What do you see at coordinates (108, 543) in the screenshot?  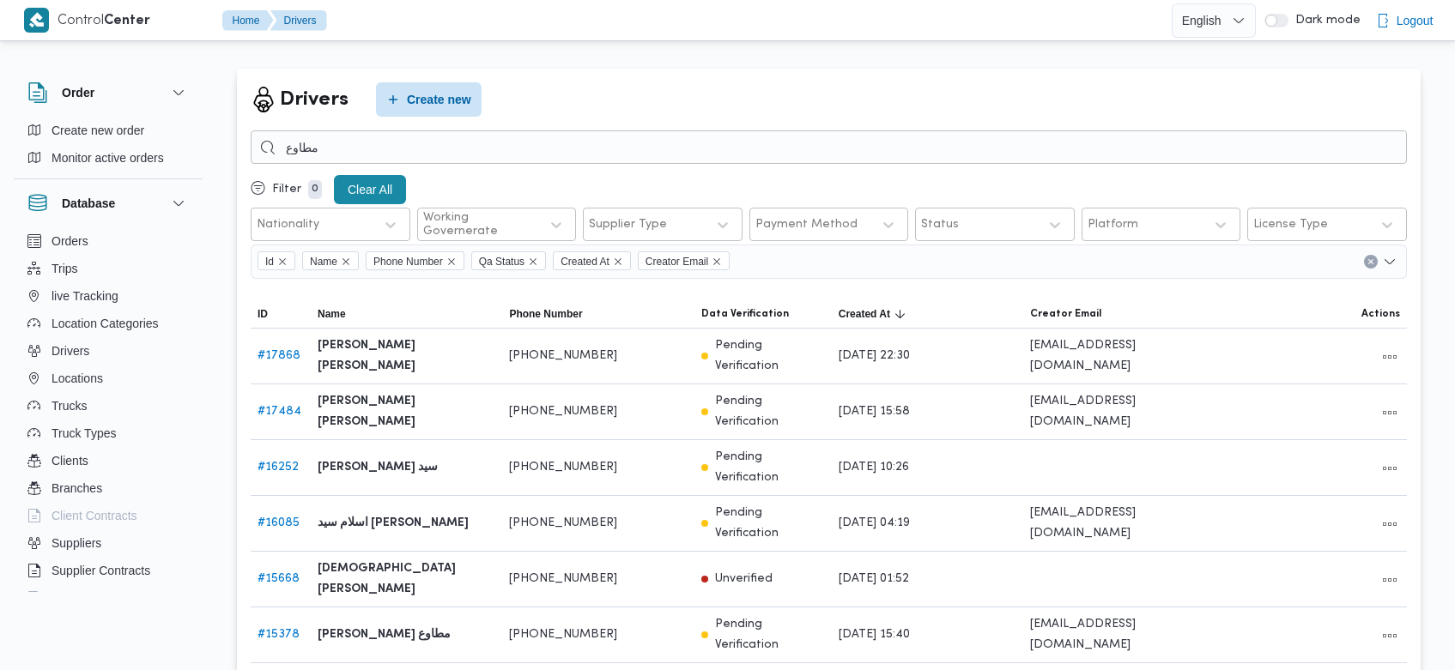 I see `button: Suppliers` at bounding box center [108, 543].